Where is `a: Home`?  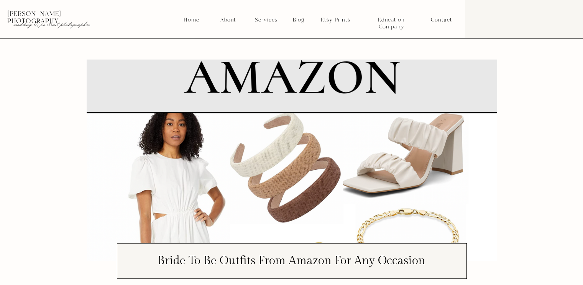 a: Home is located at coordinates (191, 20).